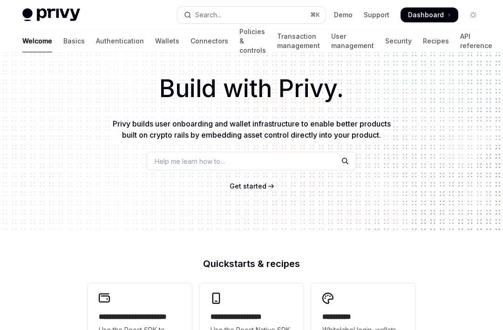  What do you see at coordinates (253, 41) in the screenshot?
I see `a: Policies & controls` at bounding box center [253, 41].